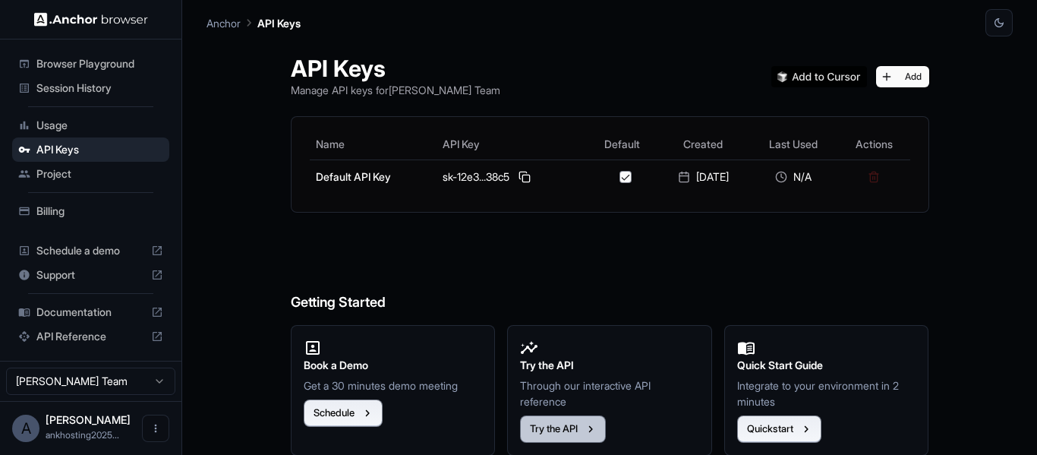 The height and width of the screenshot is (455, 1037). I want to click on span: ANGEL KEITH, so click(88, 419).